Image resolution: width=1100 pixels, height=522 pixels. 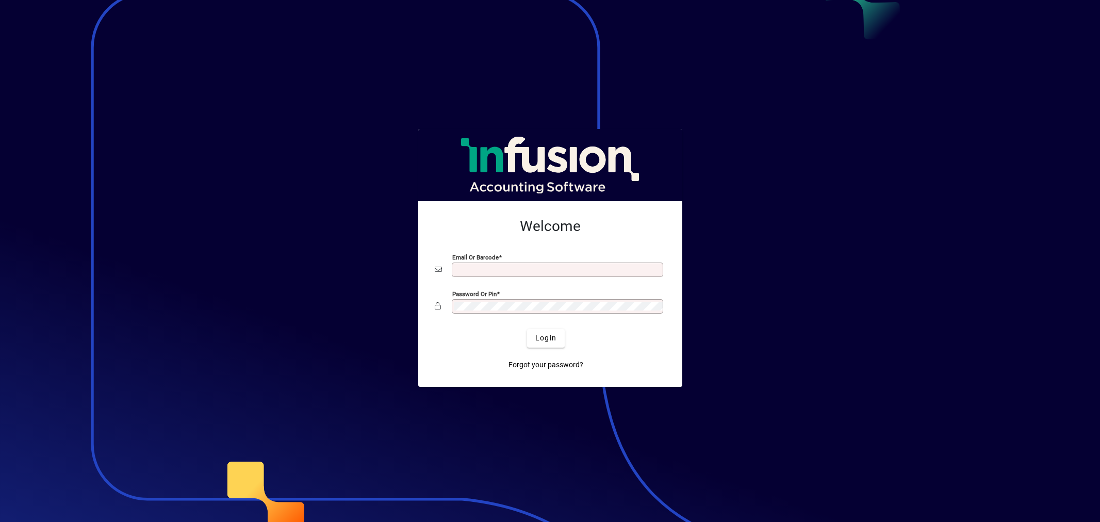 I want to click on a: Forgot your password?, so click(x=546, y=365).